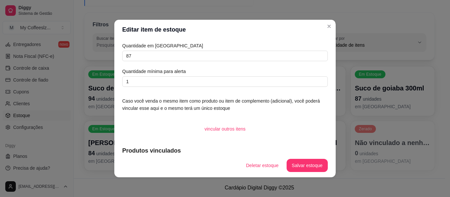 This screenshot has height=197, width=450. What do you see at coordinates (225, 105) in the screenshot?
I see `article: Caso você venda o mesmo item como produto ou item de complemento (adicional), você poderá vincula...` at bounding box center [225, 105].